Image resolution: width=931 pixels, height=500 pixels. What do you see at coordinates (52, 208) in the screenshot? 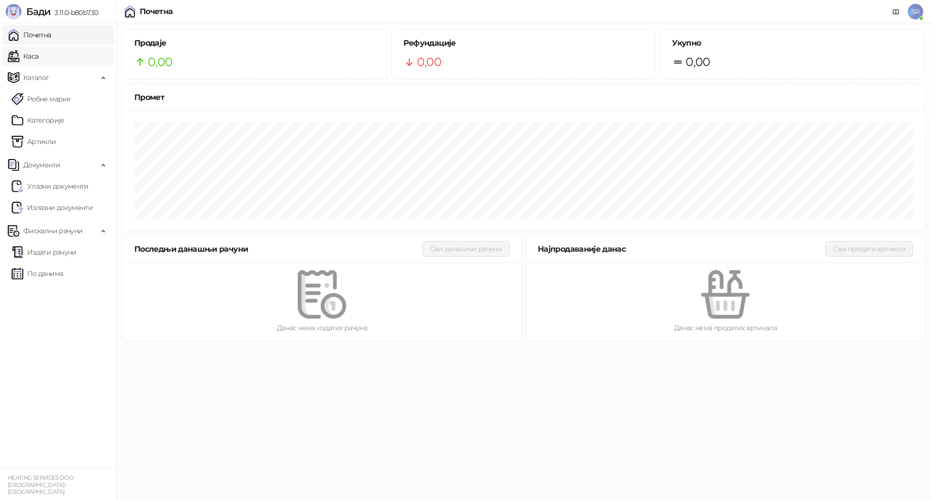
I see `a: Излазни документи` at bounding box center [52, 208].